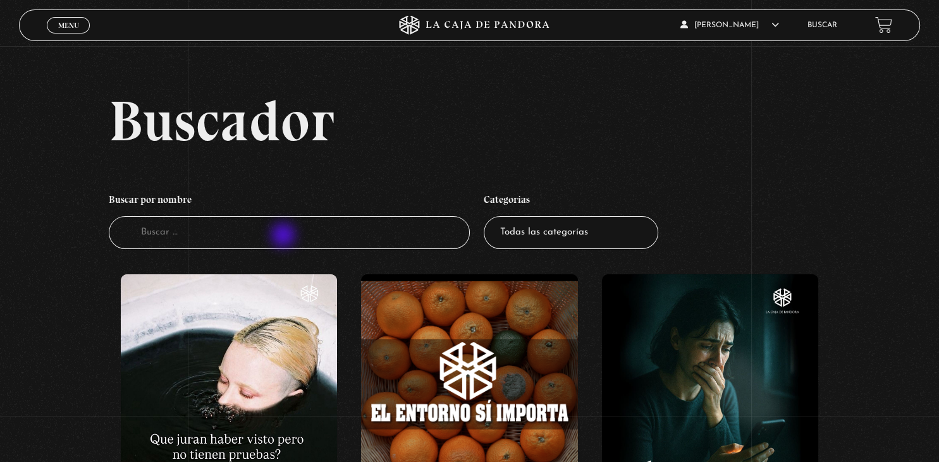 The image size is (939, 462). I want to click on h4: Buscar por nombre, so click(289, 202).